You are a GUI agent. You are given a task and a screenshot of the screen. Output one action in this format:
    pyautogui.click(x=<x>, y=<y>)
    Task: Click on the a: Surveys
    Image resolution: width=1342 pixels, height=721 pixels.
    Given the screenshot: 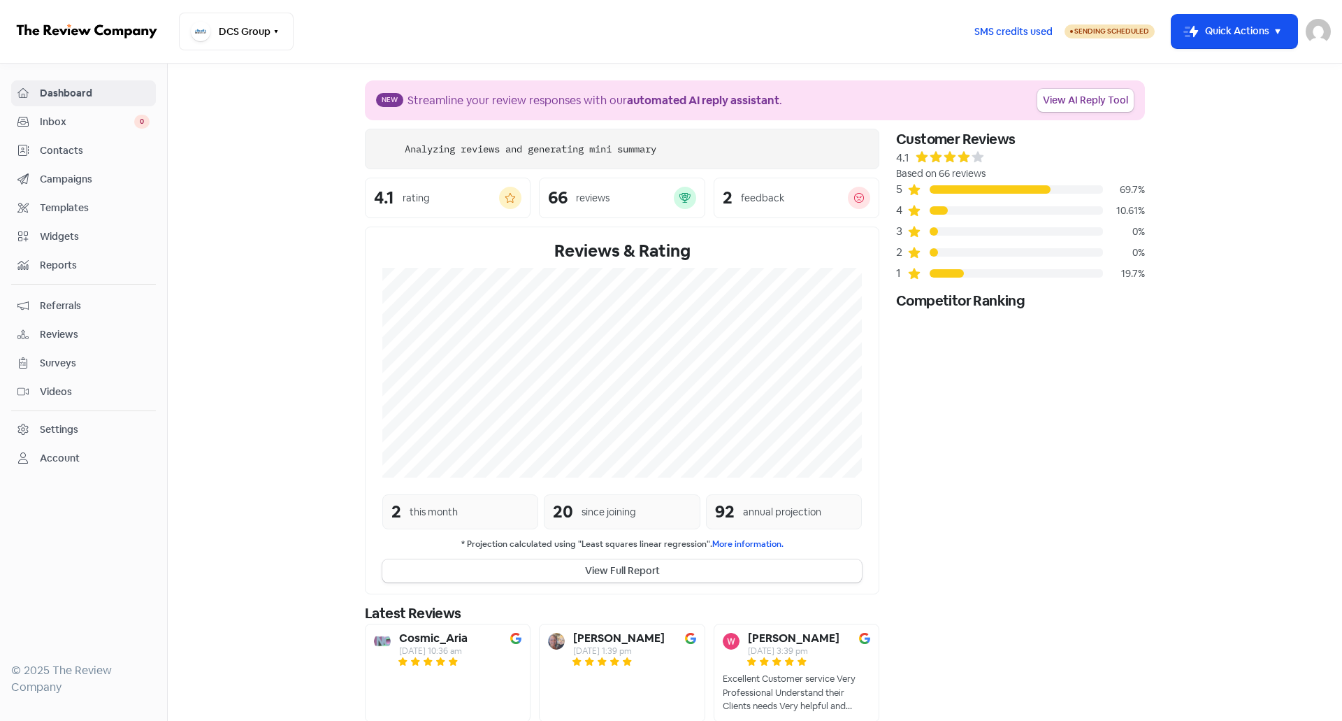 What is the action you would take?
    pyautogui.click(x=83, y=363)
    